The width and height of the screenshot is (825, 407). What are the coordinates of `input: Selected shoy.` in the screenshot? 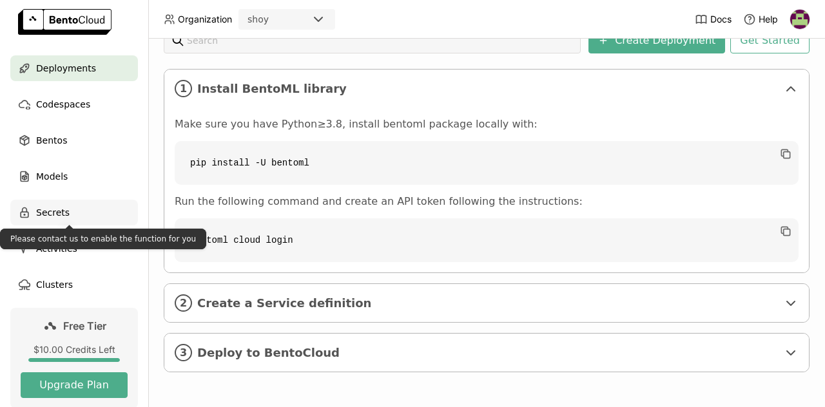 It's located at (271, 20).